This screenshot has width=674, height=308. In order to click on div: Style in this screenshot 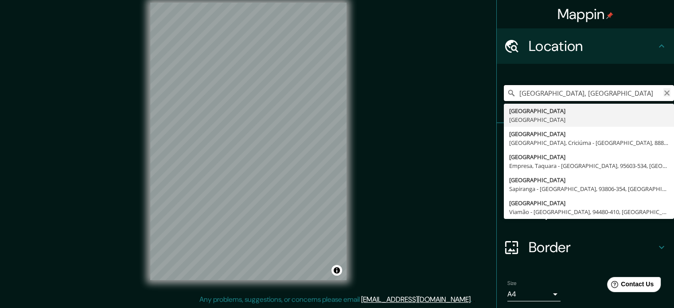, I will do `click(585, 176)`.